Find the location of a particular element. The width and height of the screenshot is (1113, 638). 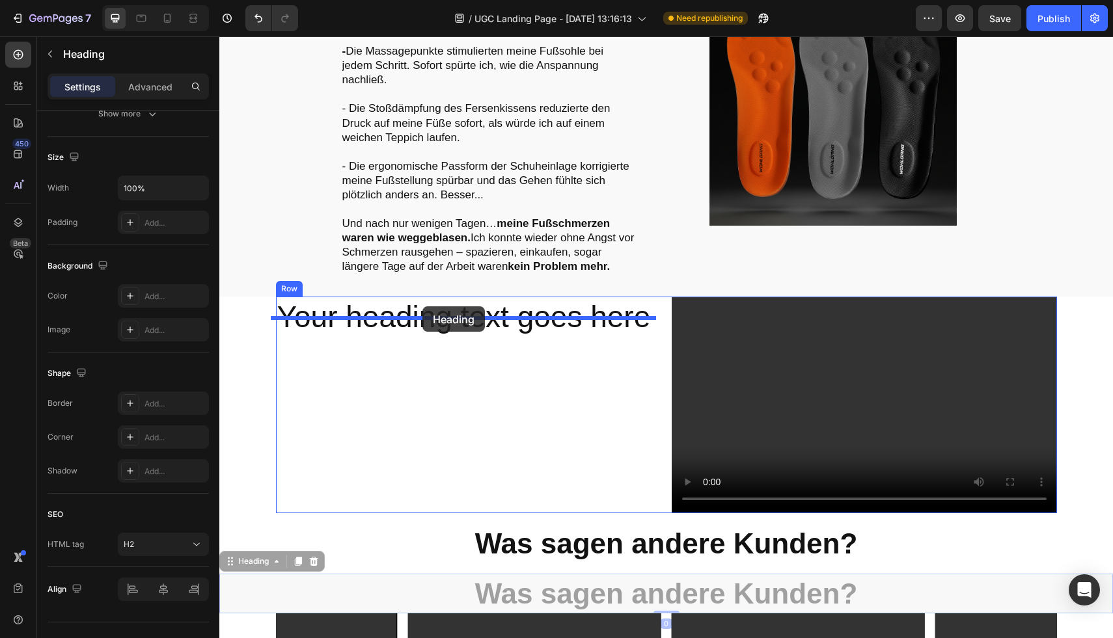

div: Shadow is located at coordinates (62, 471).